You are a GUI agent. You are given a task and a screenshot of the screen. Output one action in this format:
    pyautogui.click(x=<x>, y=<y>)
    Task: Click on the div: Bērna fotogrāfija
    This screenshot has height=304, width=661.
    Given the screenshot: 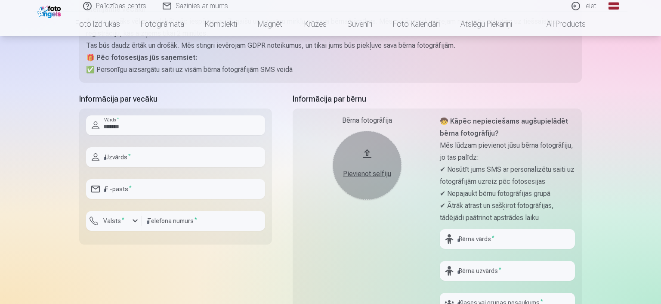 What is the action you would take?
    pyautogui.click(x=367, y=120)
    